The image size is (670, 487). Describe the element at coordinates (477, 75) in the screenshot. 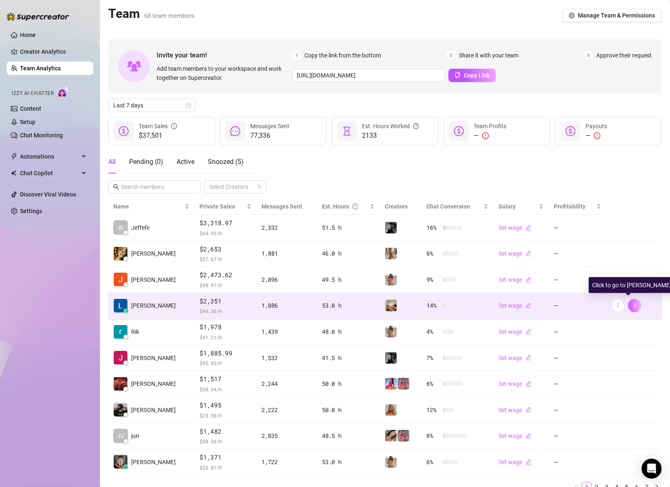

I see `span: Copy Link` at that location.